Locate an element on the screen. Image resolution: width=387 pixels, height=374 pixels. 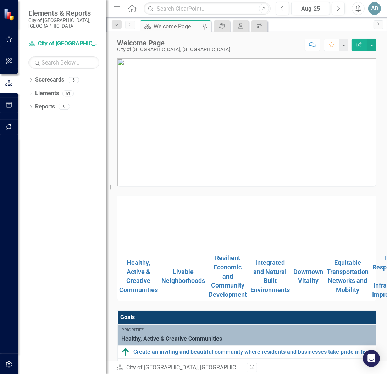
a: Reports is located at coordinates (45, 107).